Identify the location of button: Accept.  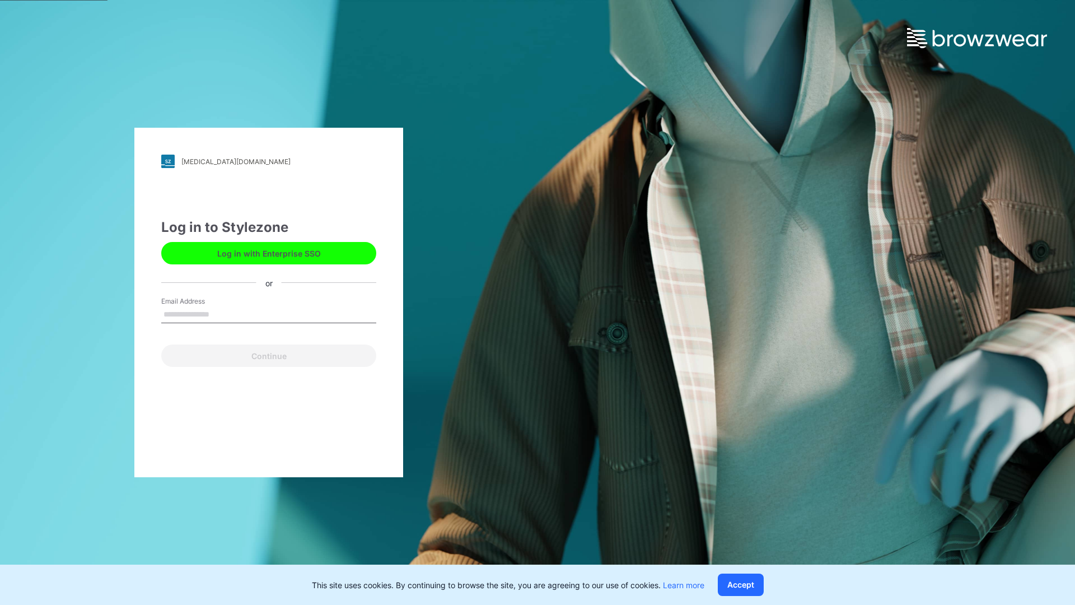
(741, 584).